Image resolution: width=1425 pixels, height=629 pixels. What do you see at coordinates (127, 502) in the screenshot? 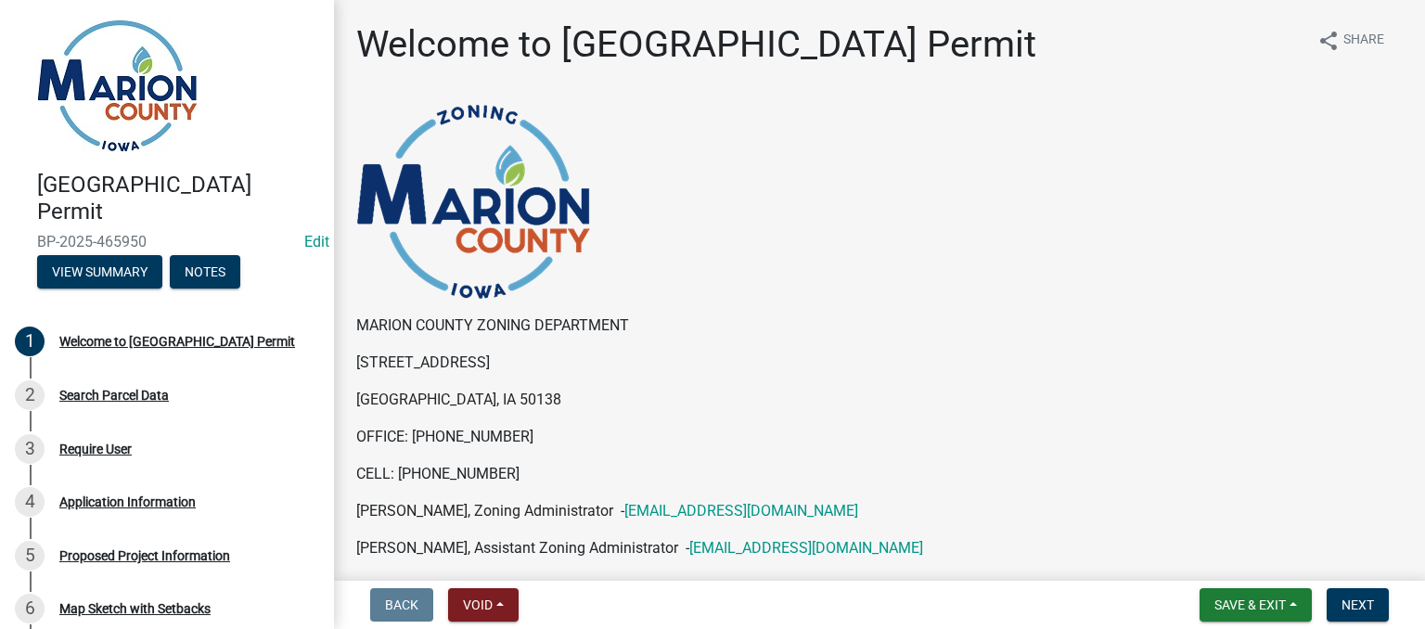
I see `div: Application Information` at bounding box center [127, 502].